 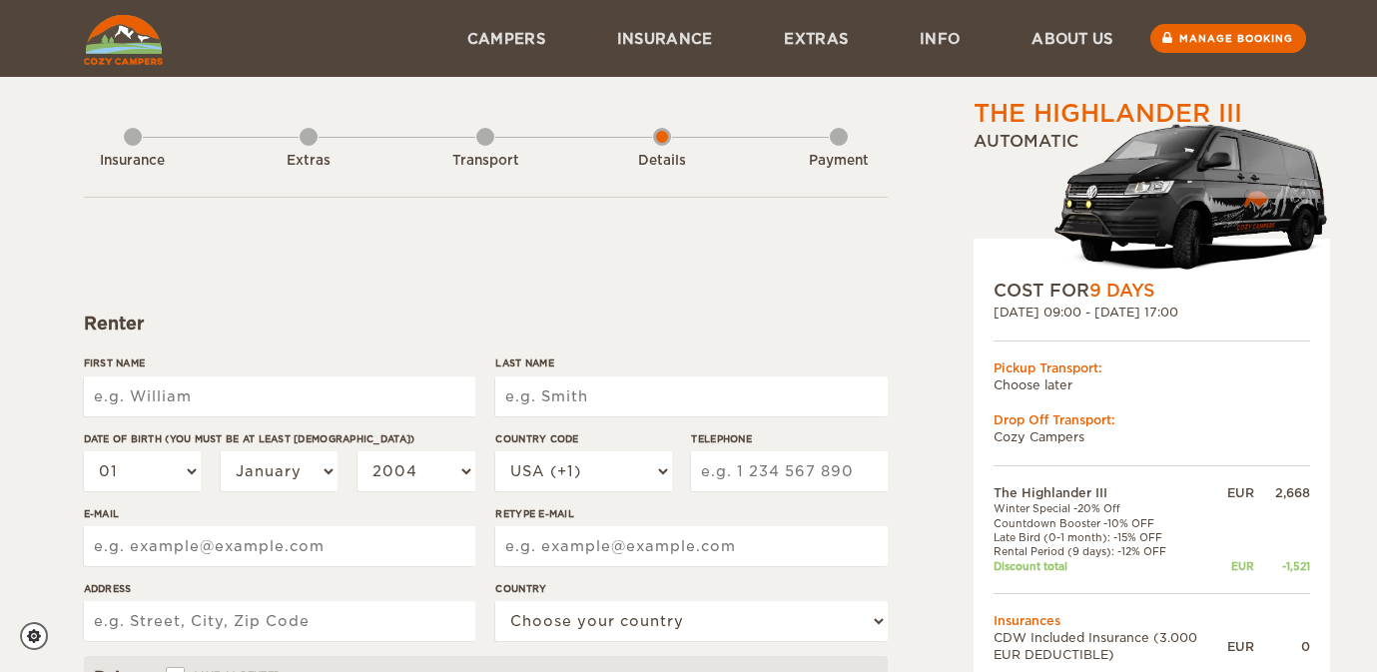 What do you see at coordinates (1191, 196) in the screenshot?
I see `img: stor-langur-4.png` at bounding box center [1191, 196].